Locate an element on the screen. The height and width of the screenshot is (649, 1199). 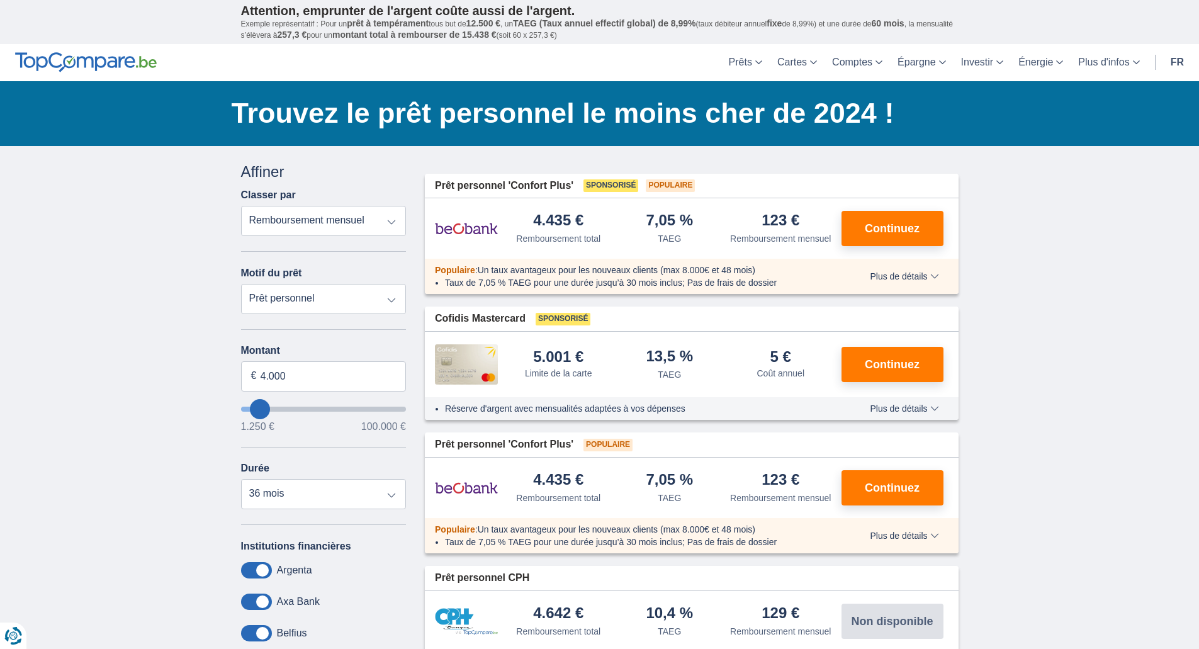
a: Comptes is located at coordinates (858, 62).